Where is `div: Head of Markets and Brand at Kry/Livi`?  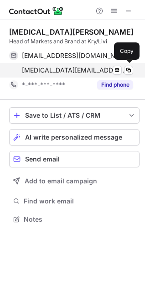
div: Head of Markets and Brand at Kry/Livi is located at coordinates (74, 42).